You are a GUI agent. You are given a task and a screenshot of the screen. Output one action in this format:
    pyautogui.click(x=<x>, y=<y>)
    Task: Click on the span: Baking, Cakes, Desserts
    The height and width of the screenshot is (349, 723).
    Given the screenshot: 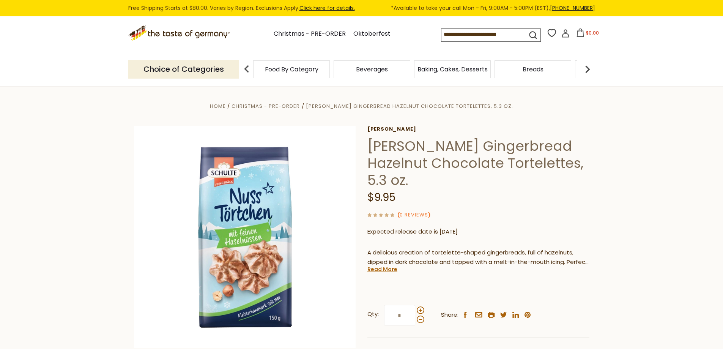 What is the action you would take?
    pyautogui.click(x=452, y=69)
    